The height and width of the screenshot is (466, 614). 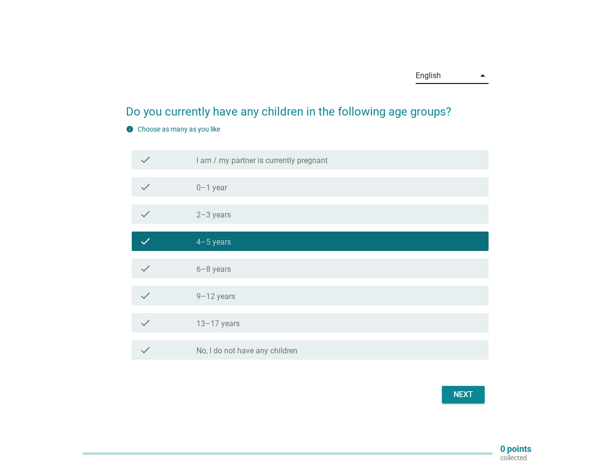 What do you see at coordinates (516, 458) in the screenshot?
I see `p: collected` at bounding box center [516, 458].